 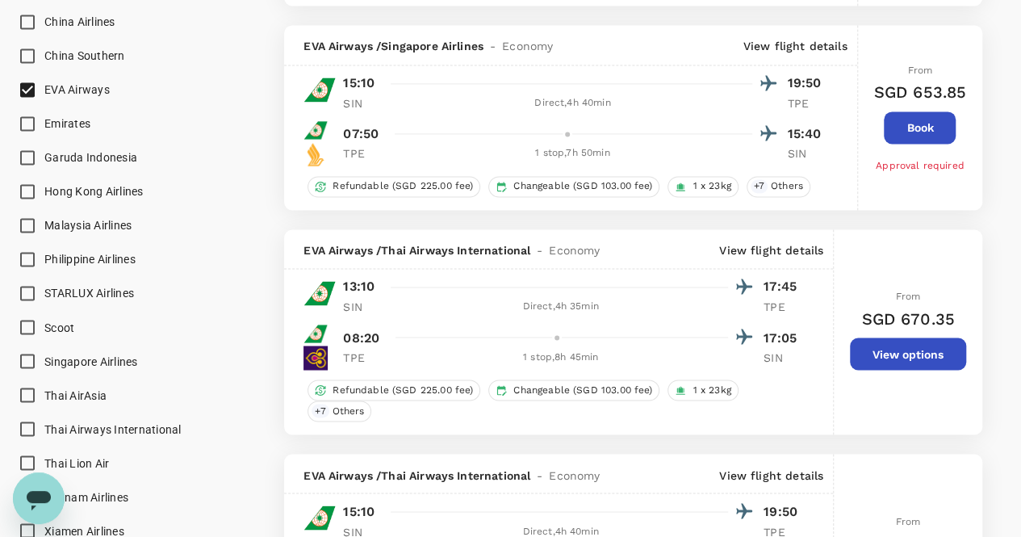 I want to click on span: Thai AirAsia, so click(x=75, y=395).